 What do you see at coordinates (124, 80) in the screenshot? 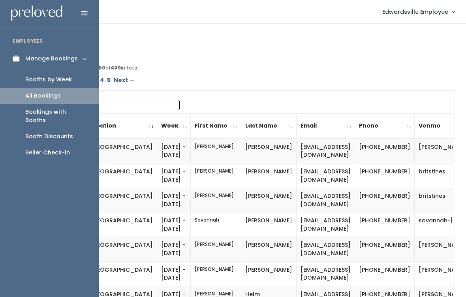
I see `a: Next →` at bounding box center [124, 80].